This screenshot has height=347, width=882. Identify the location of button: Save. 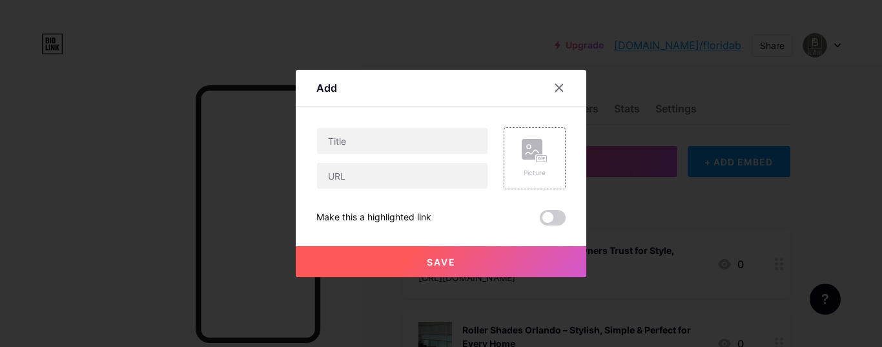
(441, 261).